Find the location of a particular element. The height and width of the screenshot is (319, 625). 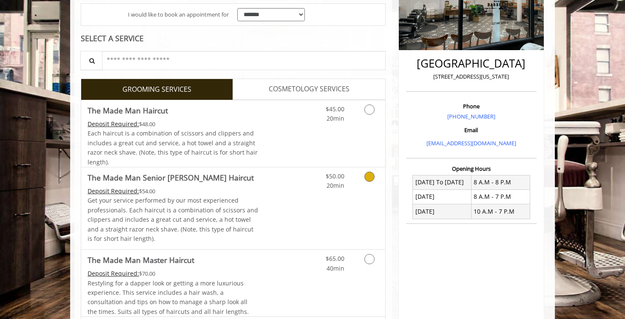

p: Get your service performed by our most experienced professionals. Each haircut is a combination o... is located at coordinates (173, 220).